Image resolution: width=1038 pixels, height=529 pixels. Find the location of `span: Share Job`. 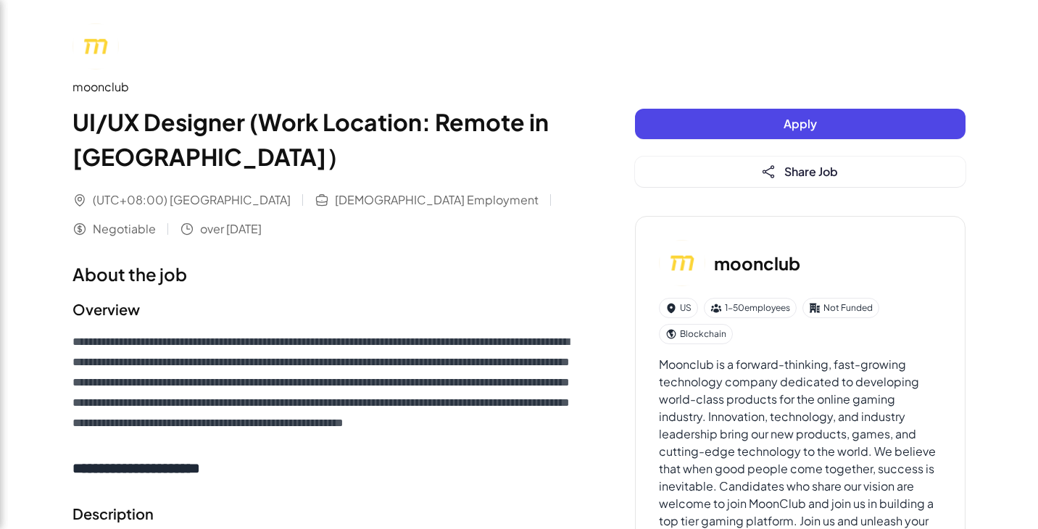

span: Share Job is located at coordinates (811, 171).